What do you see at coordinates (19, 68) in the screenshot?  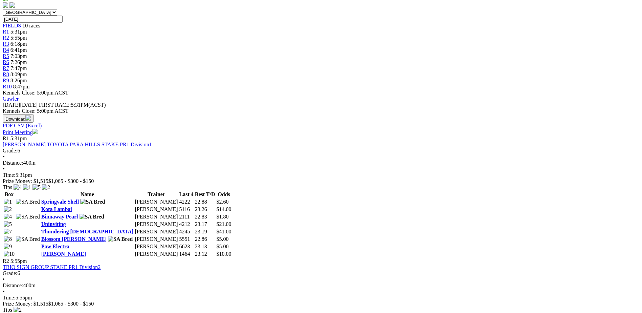 I see `span: 7:47pm` at bounding box center [19, 68].